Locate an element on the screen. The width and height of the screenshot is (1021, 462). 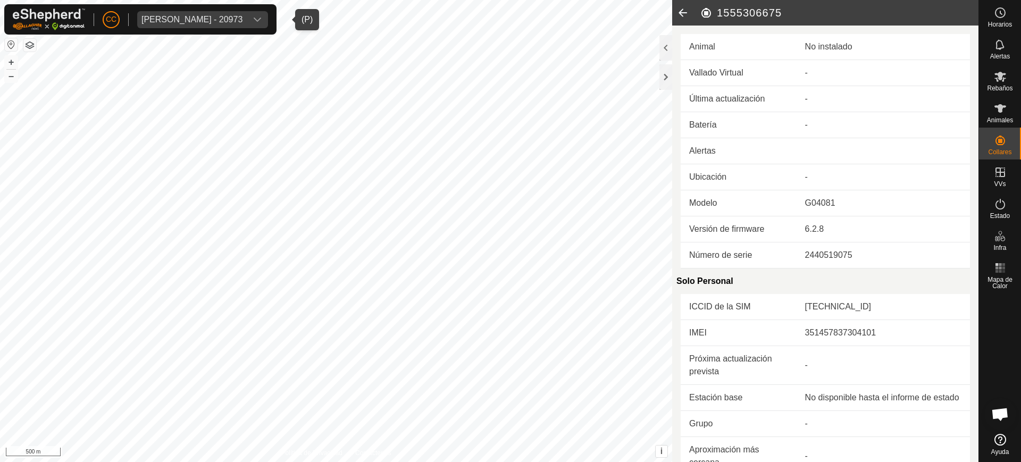
a: Ayuda is located at coordinates (1000, 445).